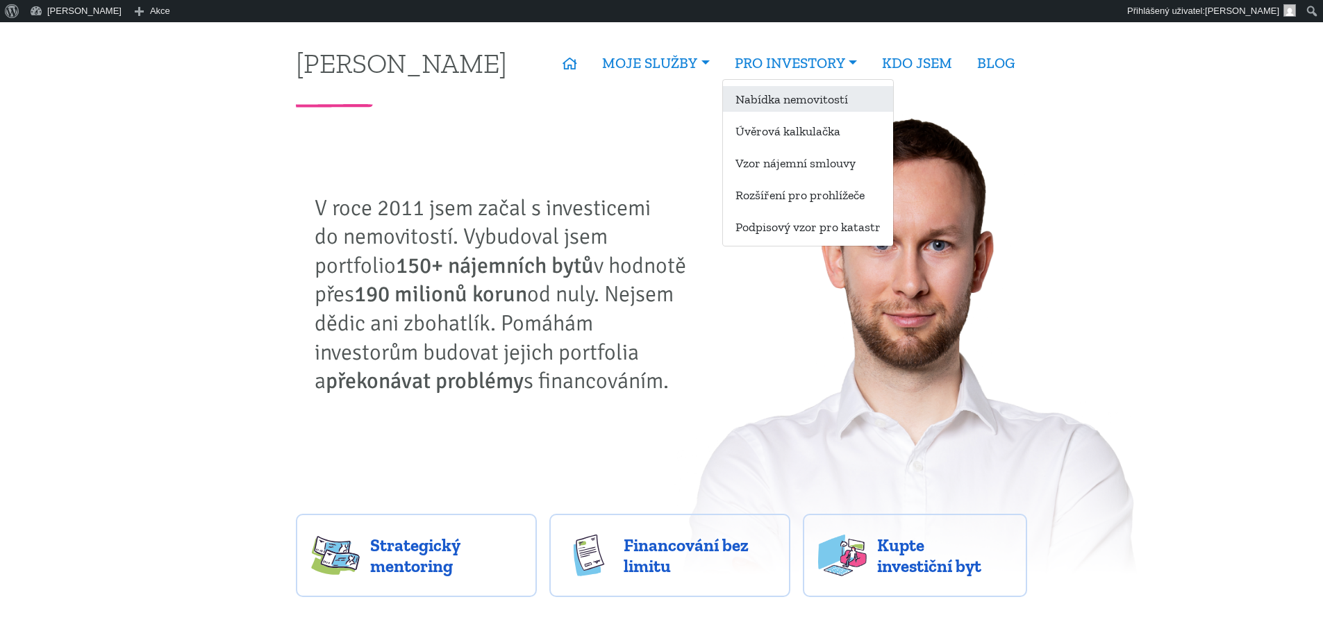  What do you see at coordinates (446, 556) in the screenshot?
I see `span: Strategický mentoring` at bounding box center [446, 556].